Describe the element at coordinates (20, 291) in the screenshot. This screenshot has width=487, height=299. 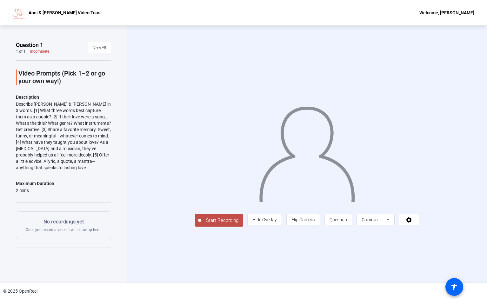
I see `div: © 2025 OpenReel` at that location.